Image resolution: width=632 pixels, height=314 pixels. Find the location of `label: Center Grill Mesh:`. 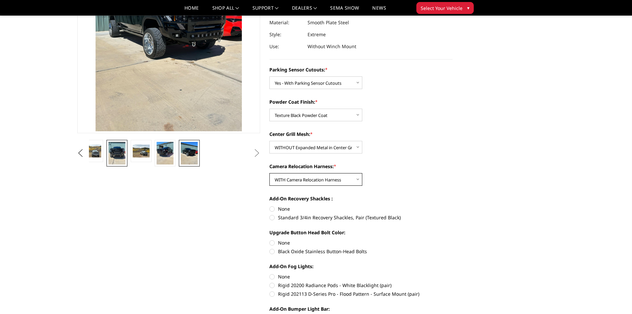

label: Center Grill Mesh: is located at coordinates (361, 134).